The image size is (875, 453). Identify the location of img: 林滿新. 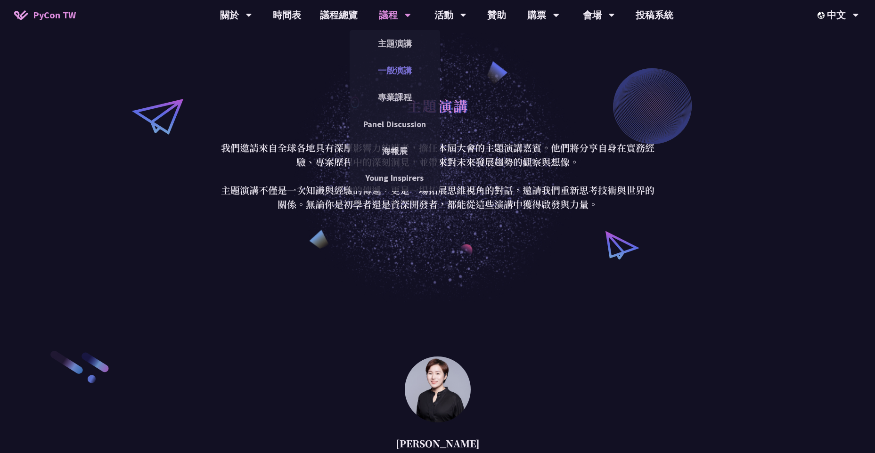
(437, 389).